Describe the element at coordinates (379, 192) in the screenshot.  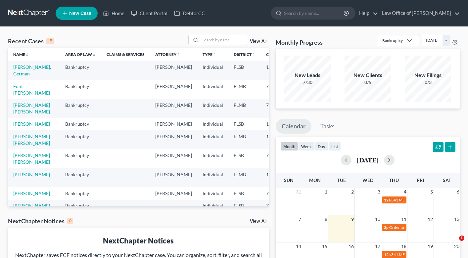
I see `span: 3` at that location.